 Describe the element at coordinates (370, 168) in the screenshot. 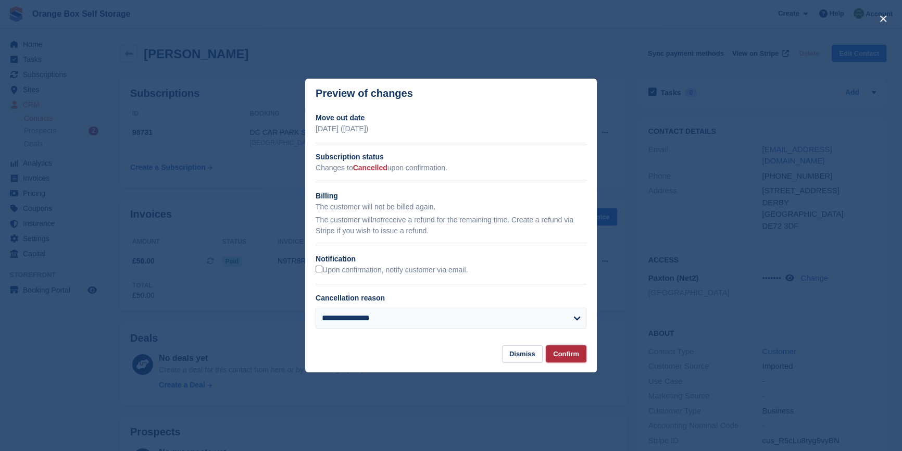

I see `span: Cancelled` at that location.